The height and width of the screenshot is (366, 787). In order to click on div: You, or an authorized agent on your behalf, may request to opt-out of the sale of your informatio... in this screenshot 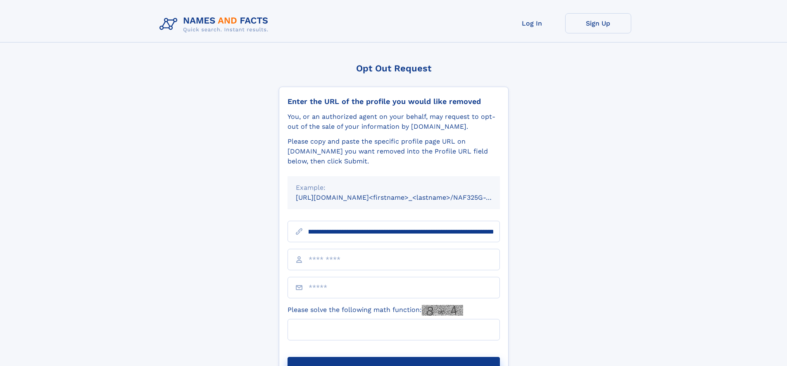, I will do `click(394, 122)`.